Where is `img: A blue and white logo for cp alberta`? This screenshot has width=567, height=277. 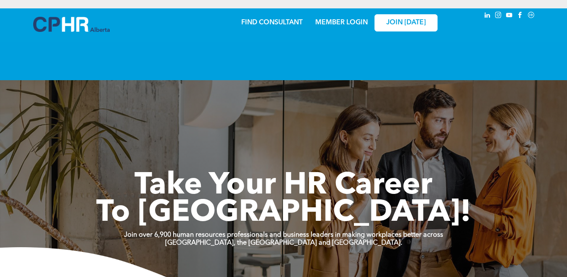
img: A blue and white logo for cp alberta is located at coordinates (71, 24).